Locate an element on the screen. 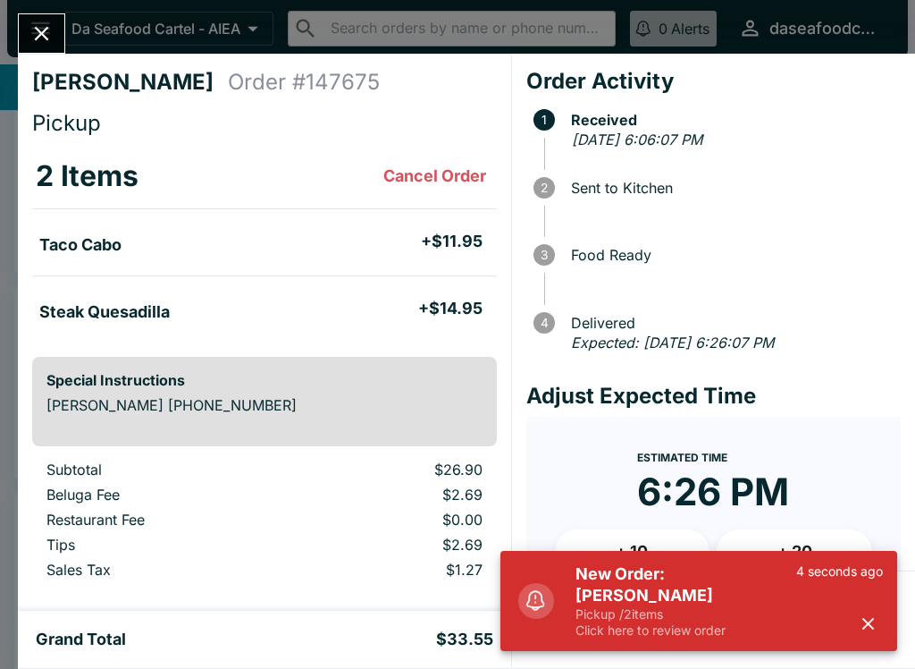  p: Restaurant Fee is located at coordinates (163, 519).